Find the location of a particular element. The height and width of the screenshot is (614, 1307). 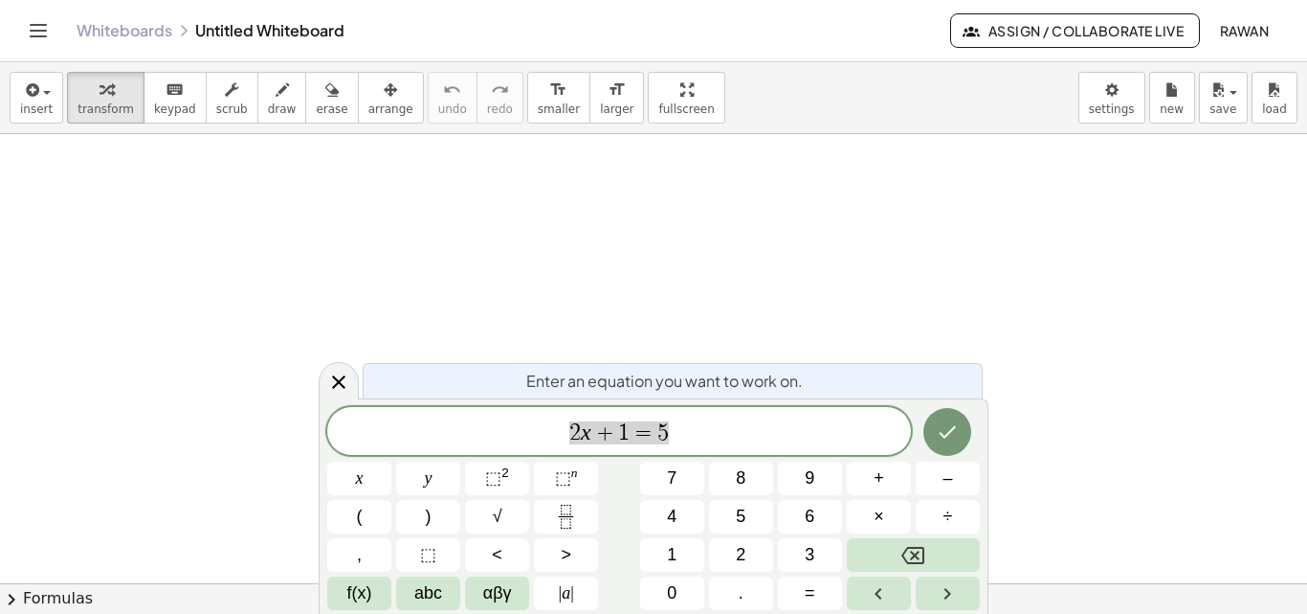

button: Rawan is located at coordinates (1244, 31).